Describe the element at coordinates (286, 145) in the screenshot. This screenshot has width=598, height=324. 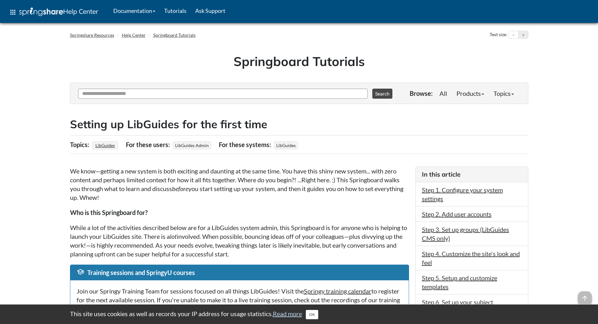
I see `span: LibGuides` at that location.